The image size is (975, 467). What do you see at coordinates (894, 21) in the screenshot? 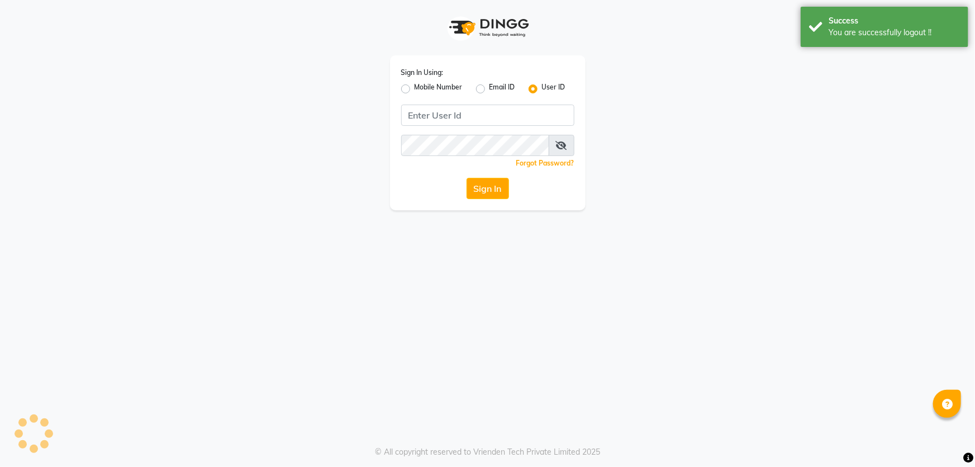
I see `div: Success` at bounding box center [894, 21].